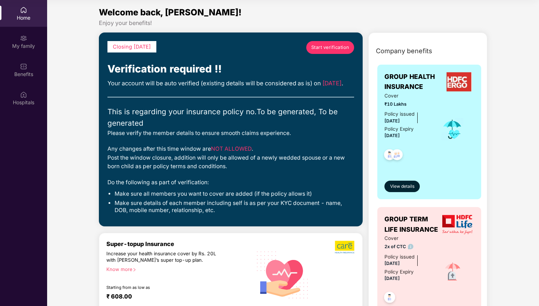 The height and width of the screenshot is (306, 539). I want to click on img: b5dec4f62d2307b9de63beb79f102df3.png, so click(345, 247).